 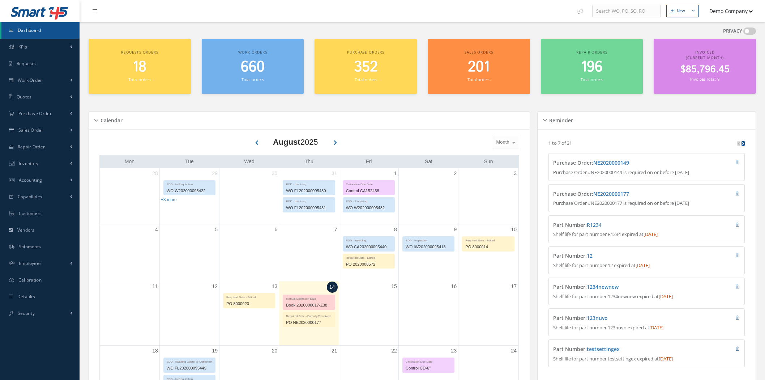 I want to click on span: Work Order, so click(x=30, y=80).